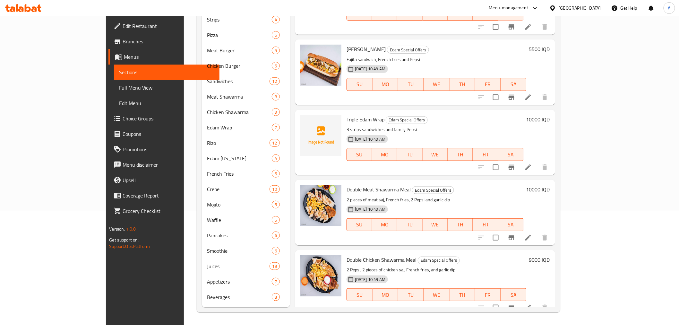  I want to click on span: 12, so click(275, 81).